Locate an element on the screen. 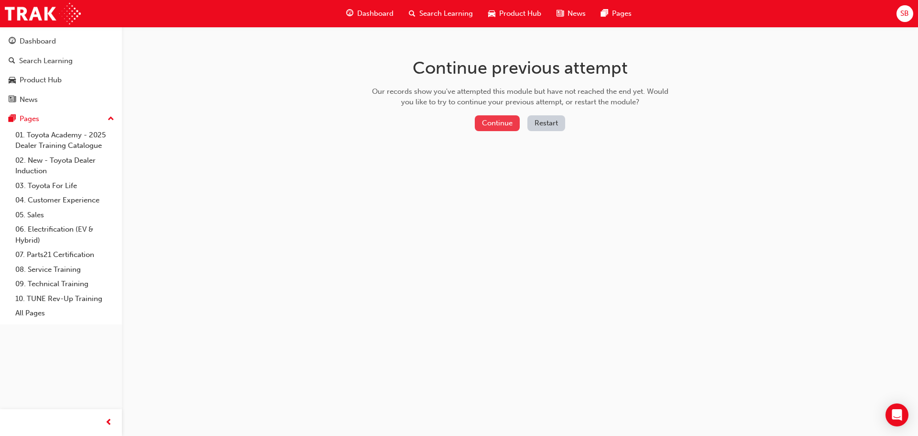 This screenshot has height=436, width=918. a: 07. Parts21 Certification is located at coordinates (65, 254).